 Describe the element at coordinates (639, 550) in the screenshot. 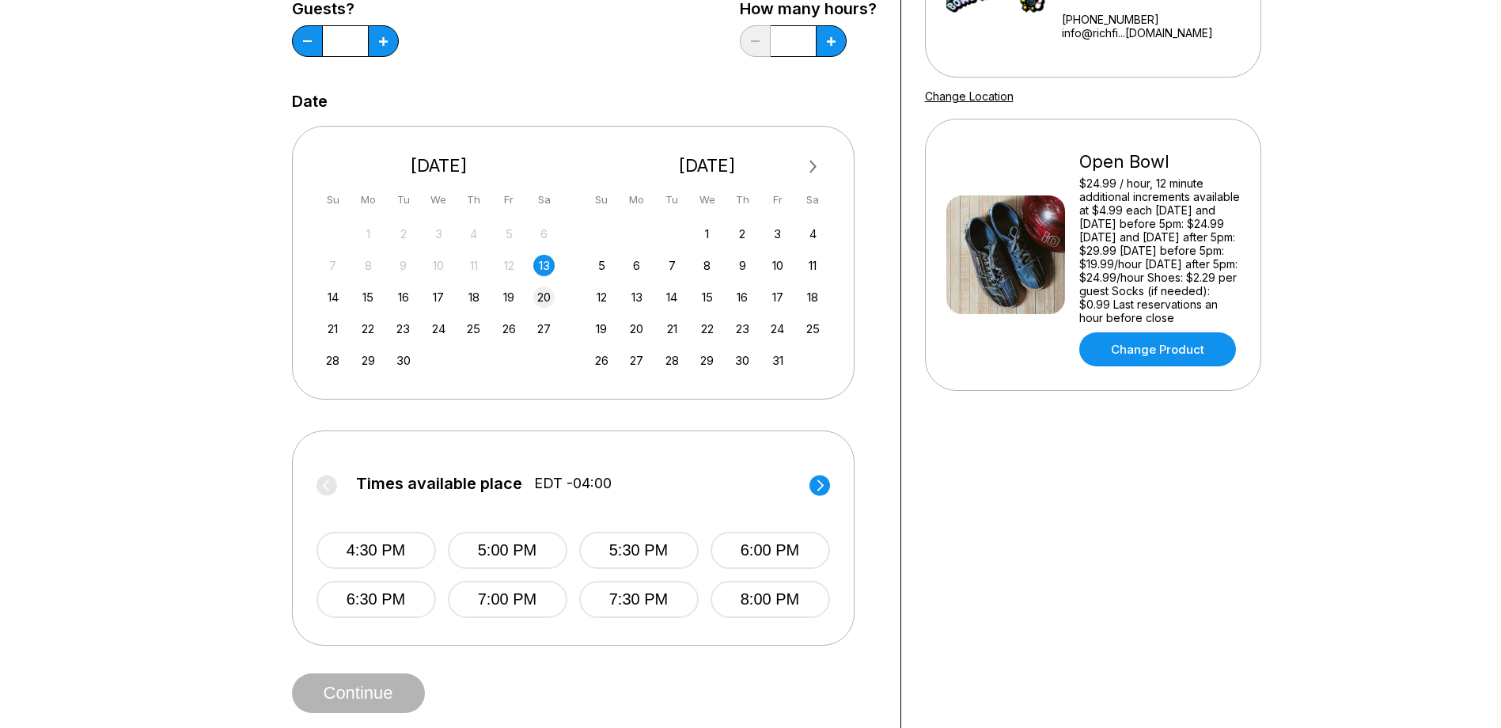

I see `button: 5:30 PM` at that location.